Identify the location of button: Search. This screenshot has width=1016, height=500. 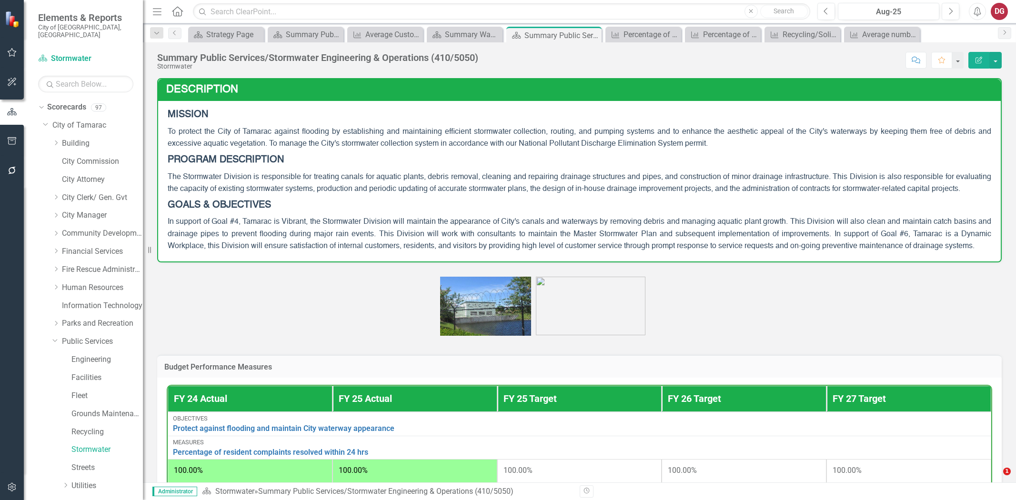
(784, 11).